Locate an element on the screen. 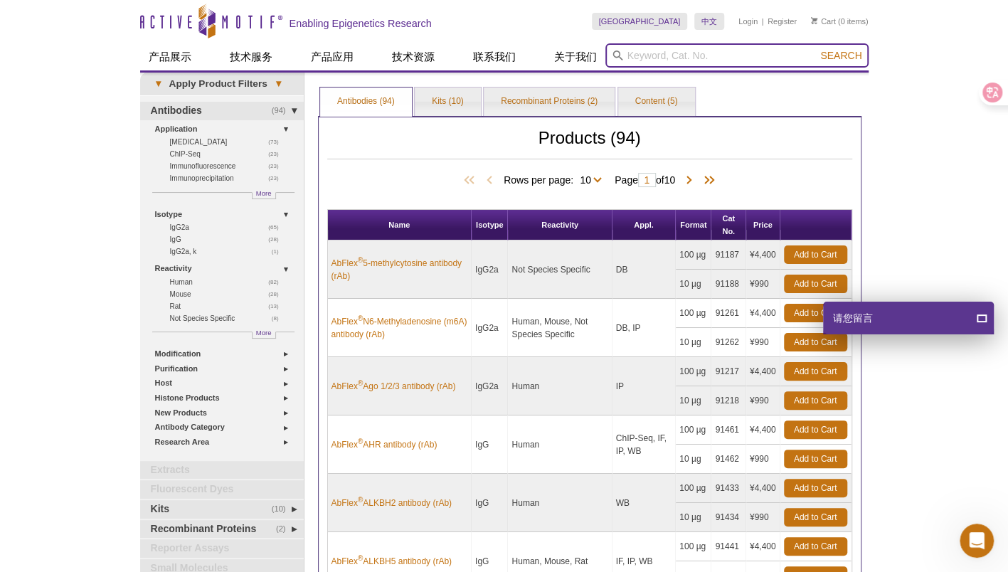  li: (0 items) is located at coordinates (839, 21).